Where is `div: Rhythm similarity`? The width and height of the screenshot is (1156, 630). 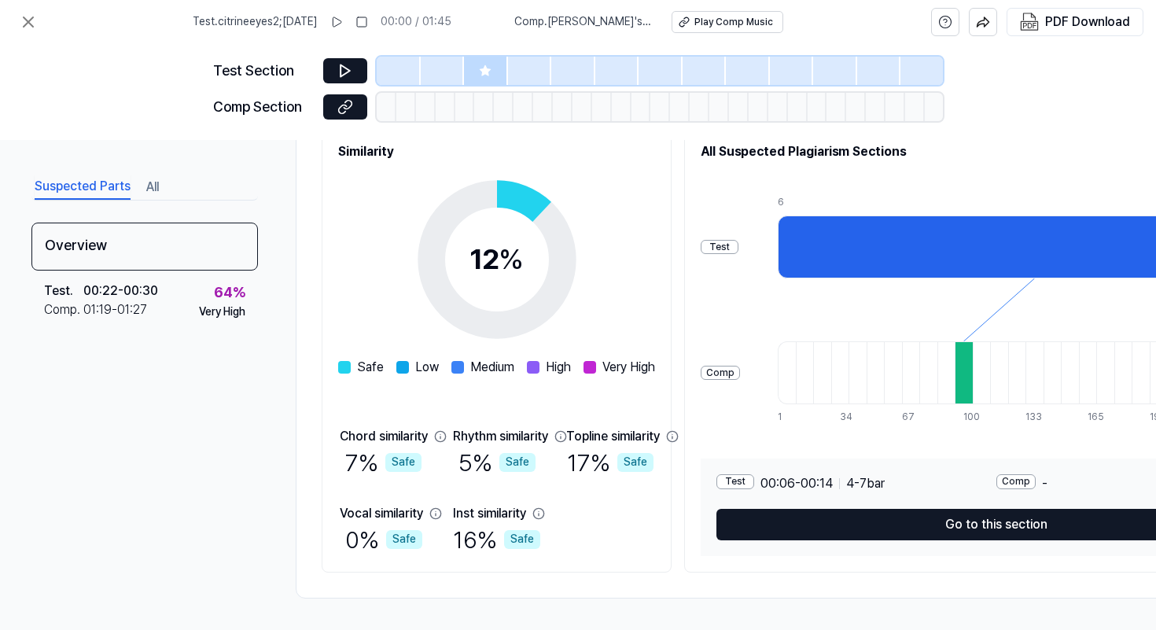
div: Rhythm similarity is located at coordinates (500, 437).